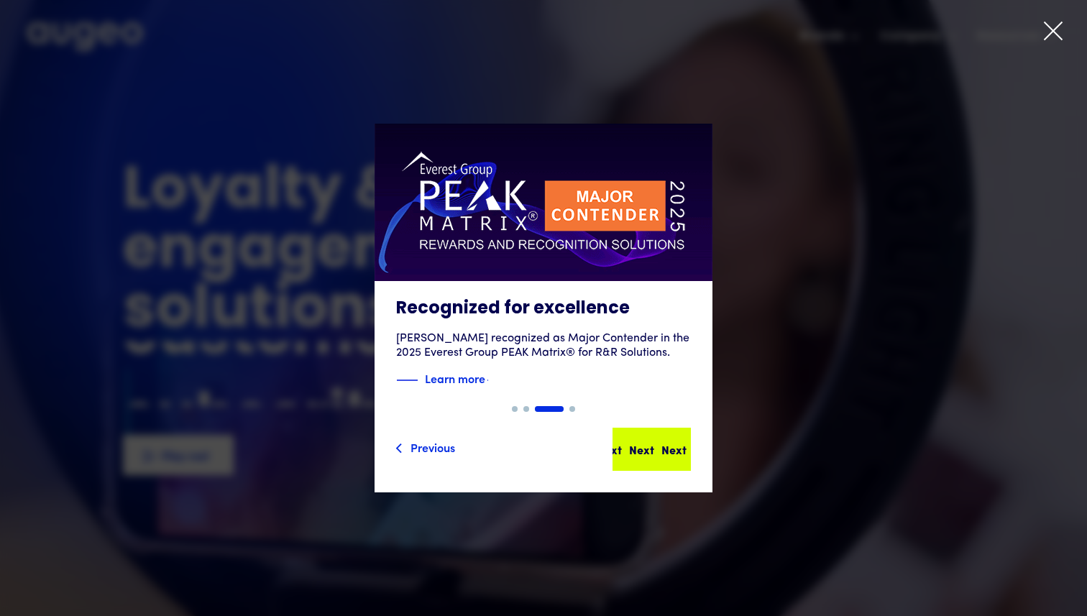 This screenshot has height=616, width=1087. I want to click on div: Show slide 4 of 4, so click(572, 409).